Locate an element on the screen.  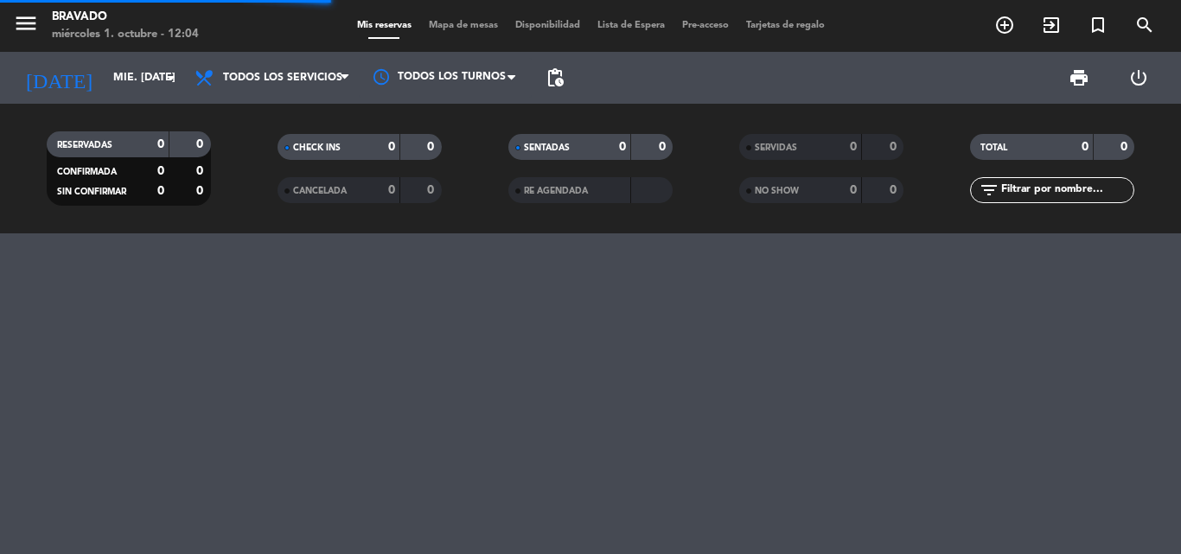
div: miércoles 1. octubre - 12:04 is located at coordinates (125, 35).